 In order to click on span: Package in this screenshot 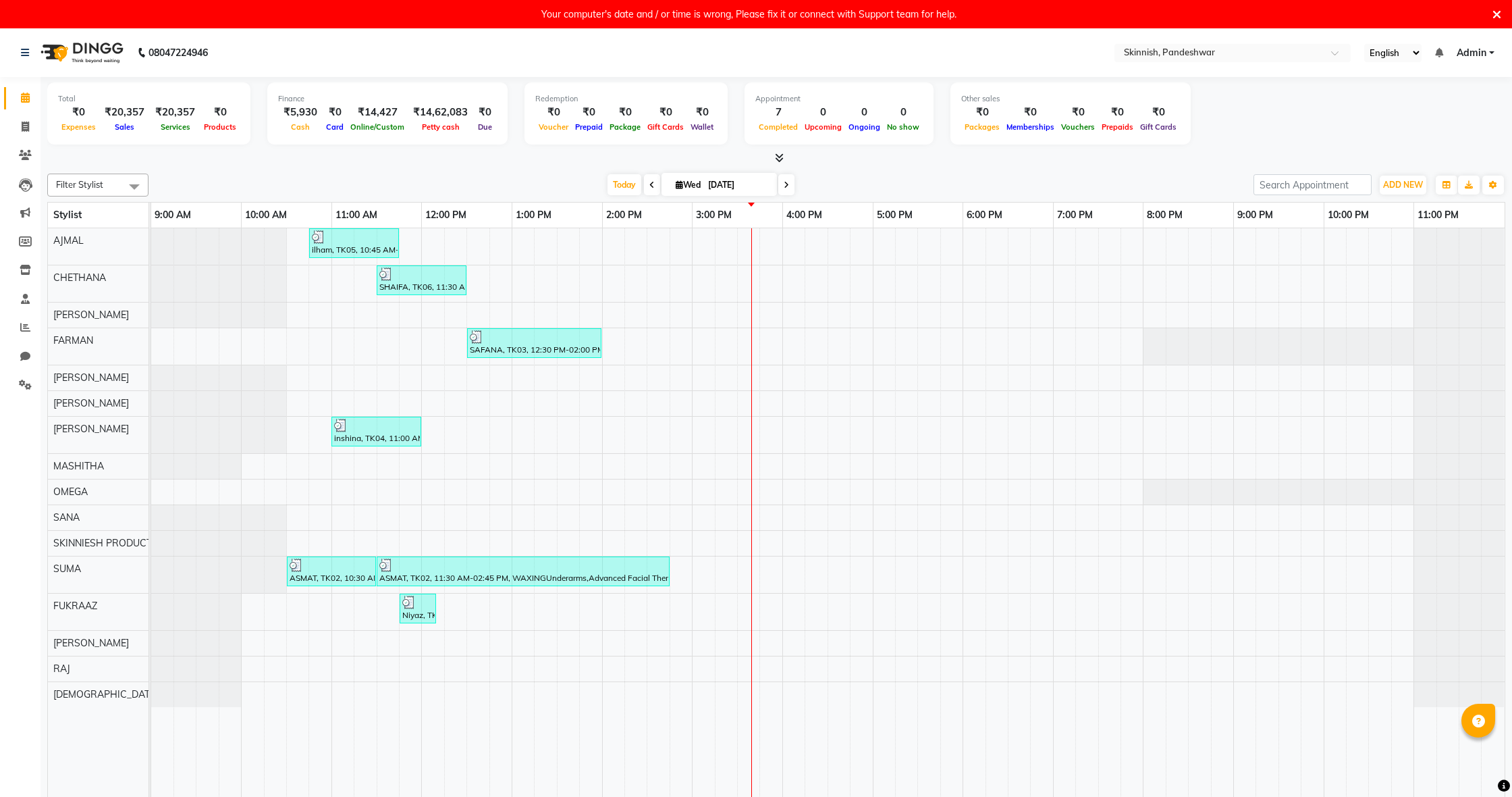, I will do `click(625, 127)`.